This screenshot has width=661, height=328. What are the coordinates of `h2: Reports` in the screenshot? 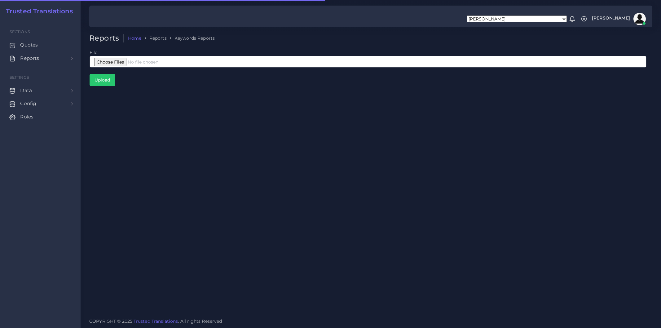 It's located at (106, 38).